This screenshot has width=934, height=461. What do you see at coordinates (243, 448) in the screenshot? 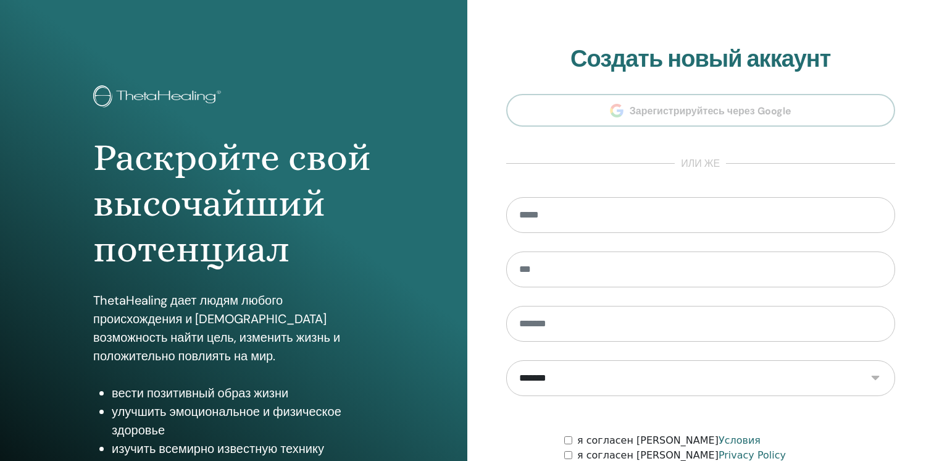
I see `li: изучить всемирно известную технику` at bounding box center [243, 448].